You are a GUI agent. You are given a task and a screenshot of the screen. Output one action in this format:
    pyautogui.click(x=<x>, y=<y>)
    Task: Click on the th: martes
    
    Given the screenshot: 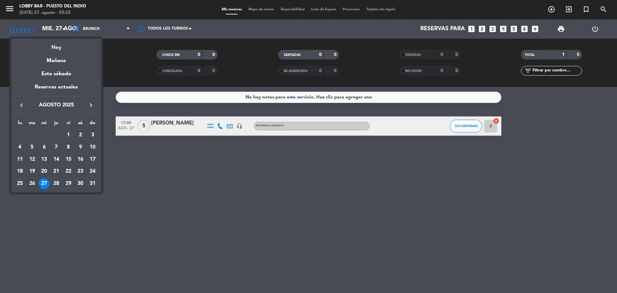 What is the action you would take?
    pyautogui.click(x=32, y=124)
    